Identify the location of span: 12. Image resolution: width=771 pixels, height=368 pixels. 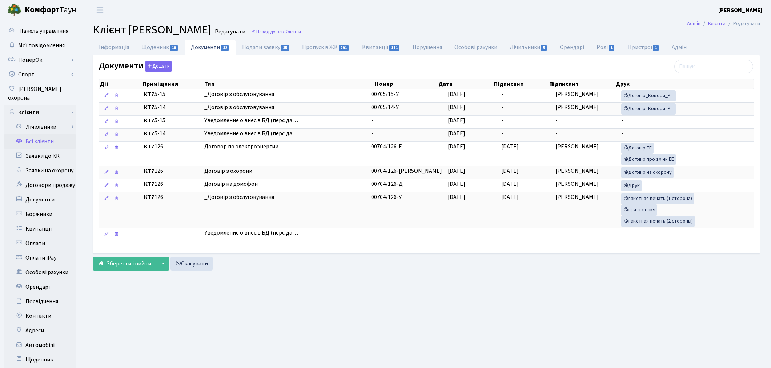
(225, 48).